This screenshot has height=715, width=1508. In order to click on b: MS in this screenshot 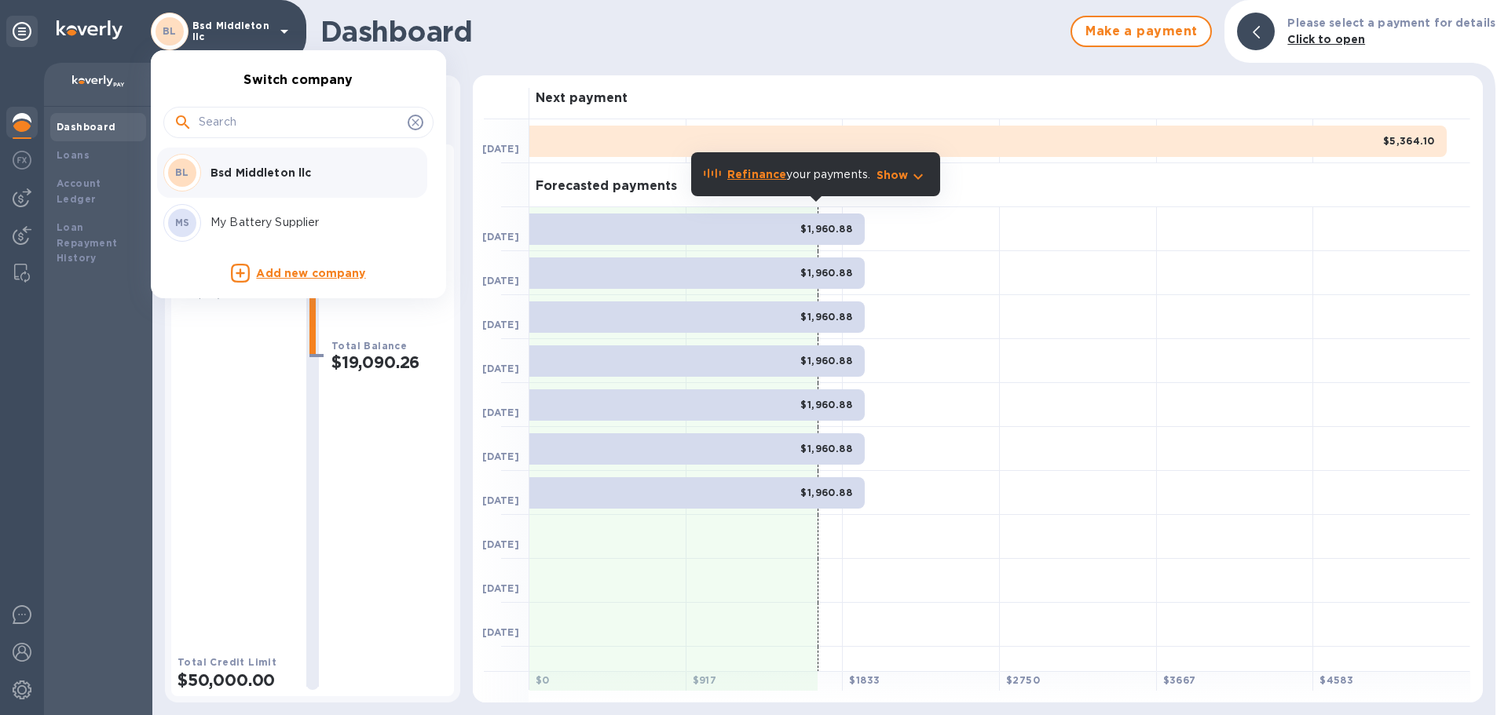, I will do `click(182, 222)`.